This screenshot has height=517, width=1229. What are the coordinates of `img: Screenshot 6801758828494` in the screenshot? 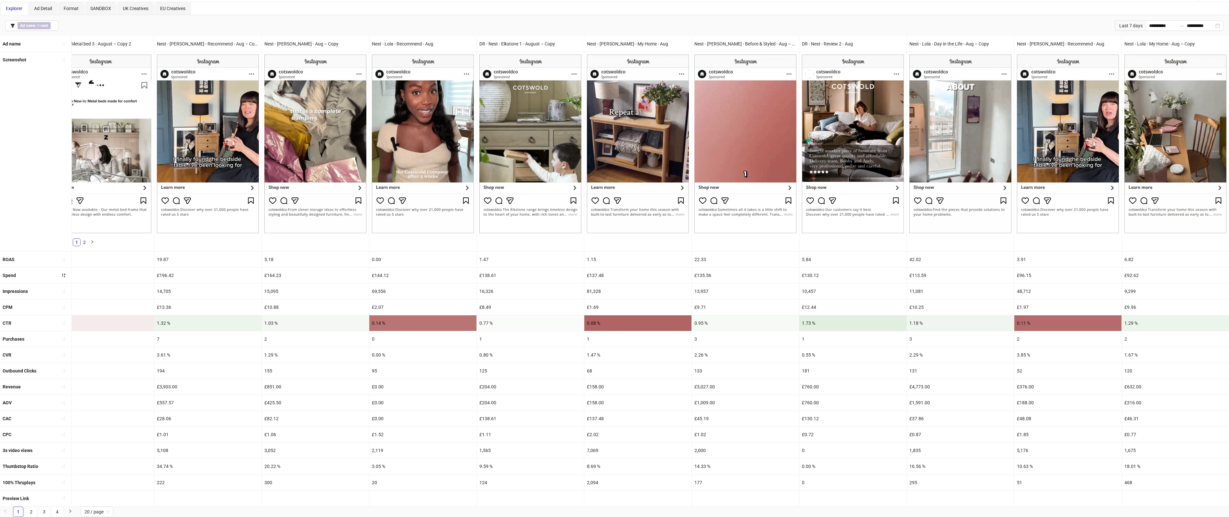 It's located at (423, 144).